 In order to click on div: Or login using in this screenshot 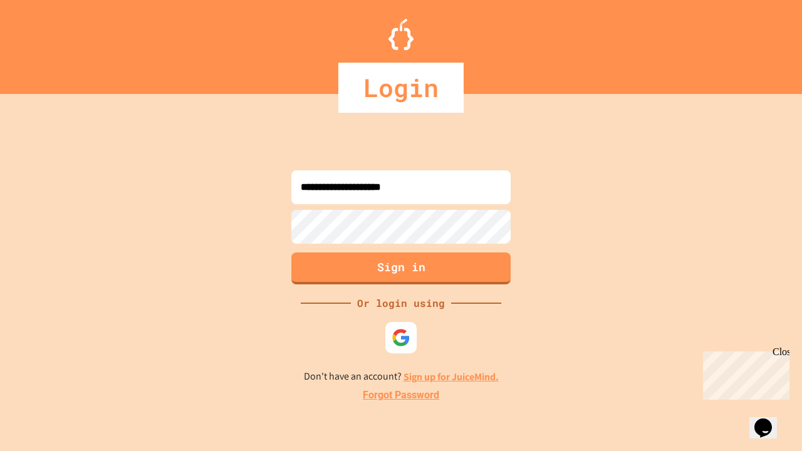, I will do `click(401, 303)`.